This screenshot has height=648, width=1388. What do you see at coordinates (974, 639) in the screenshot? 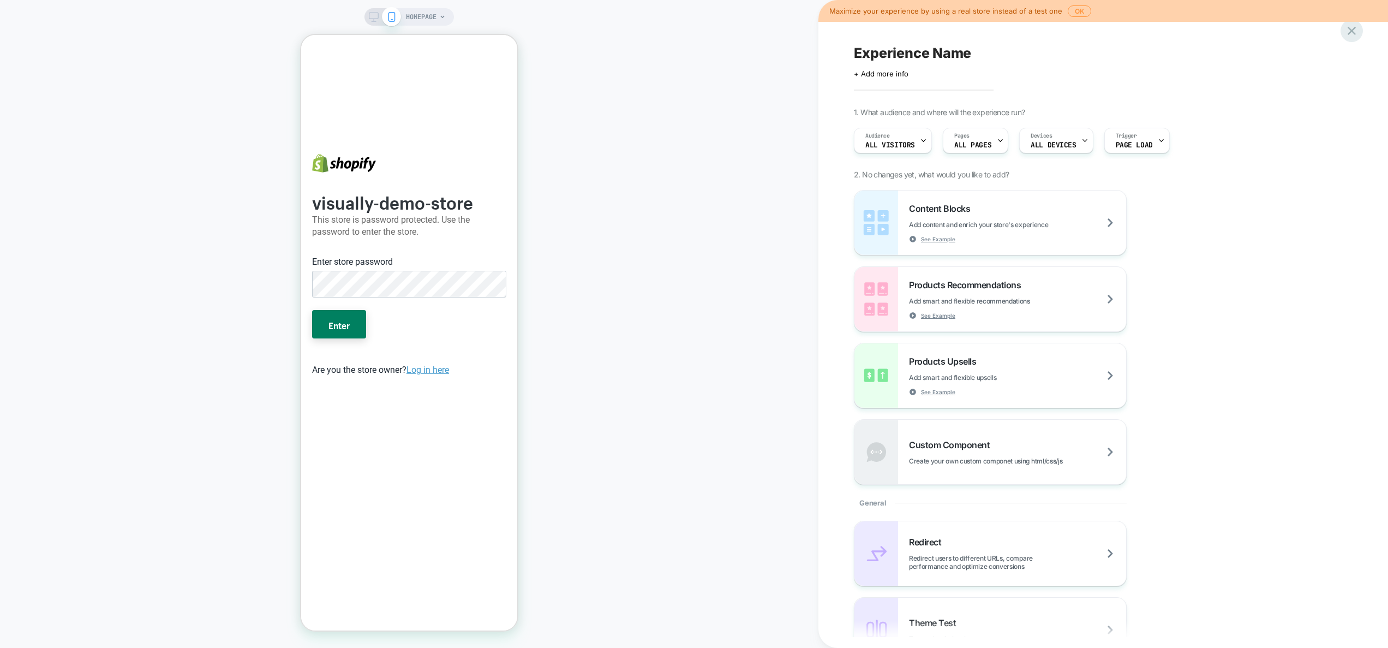
I see `span: Test and optimize themes` at bounding box center [974, 639].